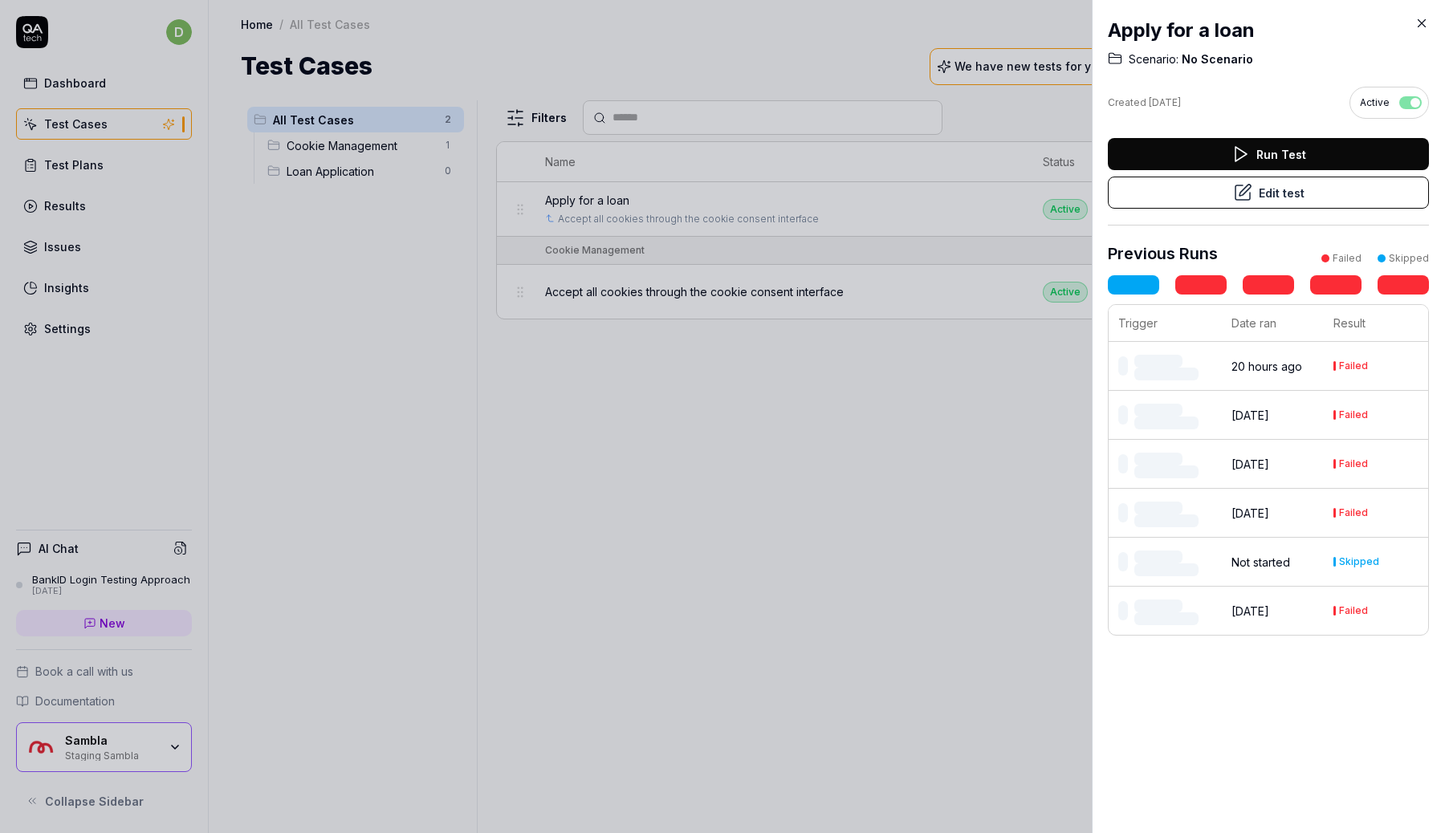 The width and height of the screenshot is (1445, 833). What do you see at coordinates (1269, 193) in the screenshot?
I see `button: Edit test` at bounding box center [1269, 193].